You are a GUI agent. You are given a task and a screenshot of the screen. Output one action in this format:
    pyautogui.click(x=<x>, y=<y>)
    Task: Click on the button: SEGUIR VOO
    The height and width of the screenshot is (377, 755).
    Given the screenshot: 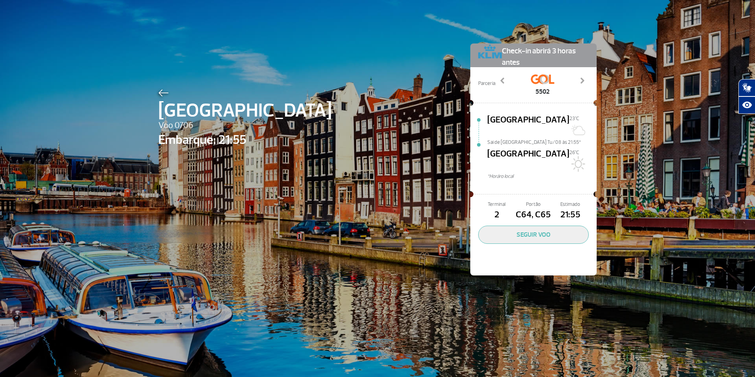 What is the action you would take?
    pyautogui.click(x=533, y=235)
    